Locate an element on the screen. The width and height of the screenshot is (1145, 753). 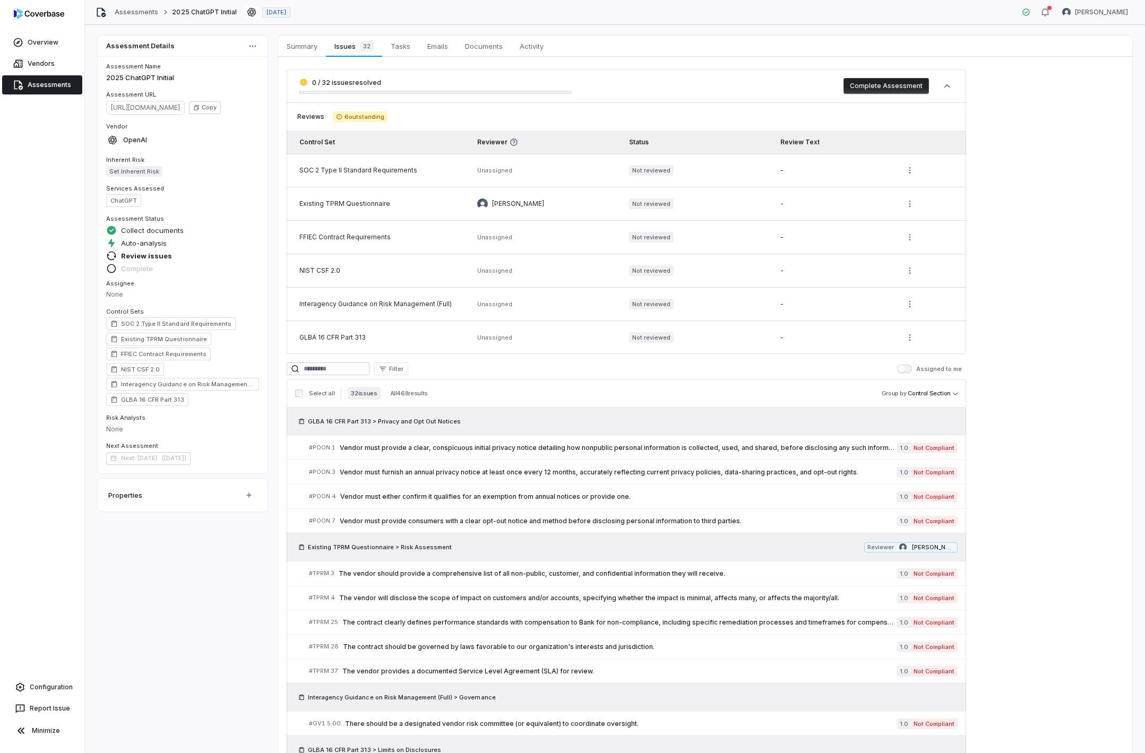
a: #POON.3Vendor must furnish an annual privacy notice at least once every 12 months, accurately ref... is located at coordinates (633, 472).